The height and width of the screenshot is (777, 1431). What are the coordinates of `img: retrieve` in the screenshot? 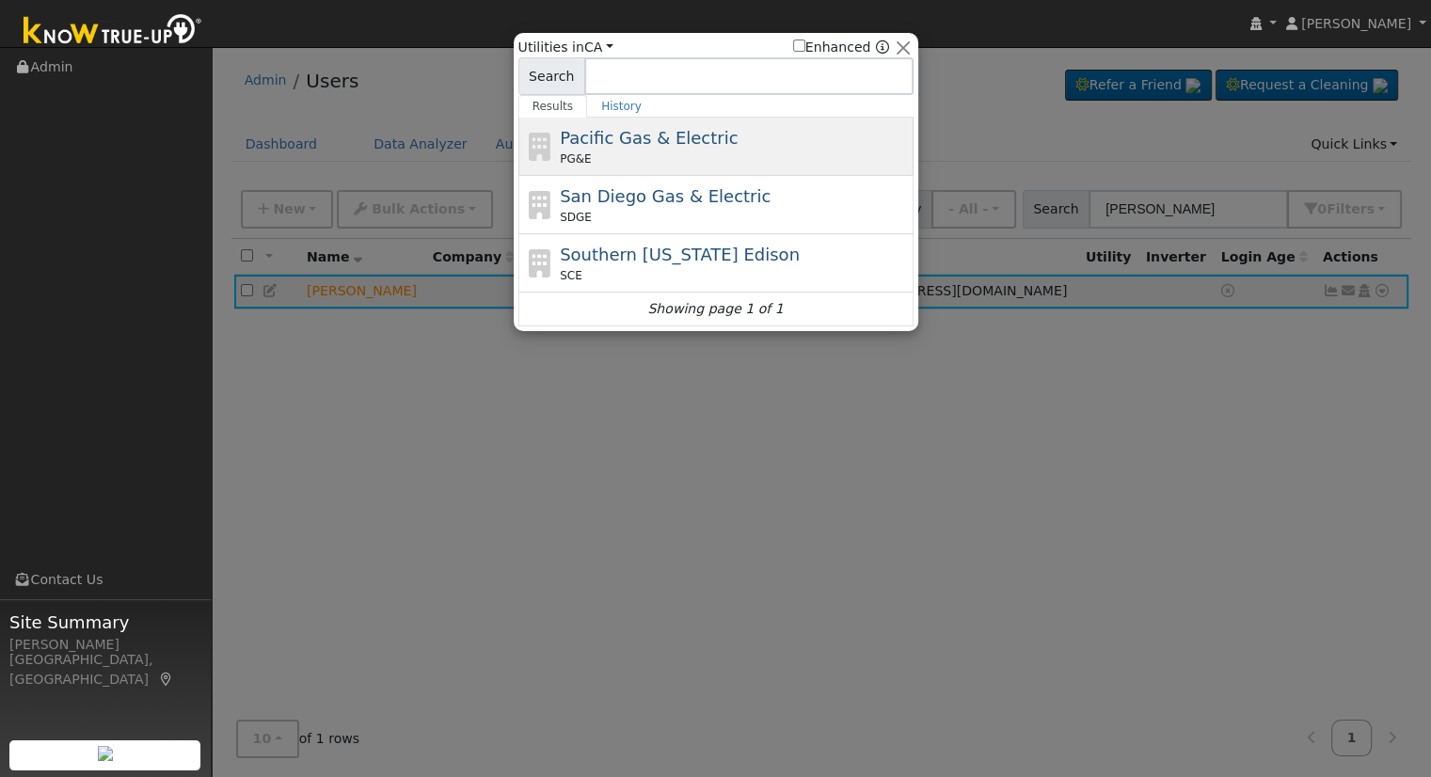 It's located at (105, 754).